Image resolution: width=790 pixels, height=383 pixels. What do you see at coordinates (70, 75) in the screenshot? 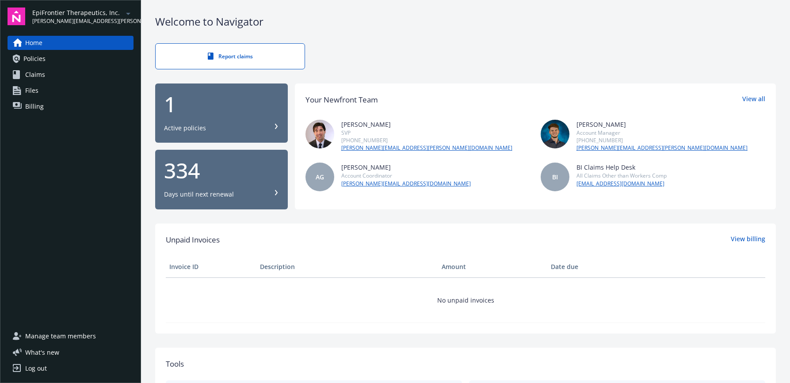
I see `a: Claims` at bounding box center [70, 75].